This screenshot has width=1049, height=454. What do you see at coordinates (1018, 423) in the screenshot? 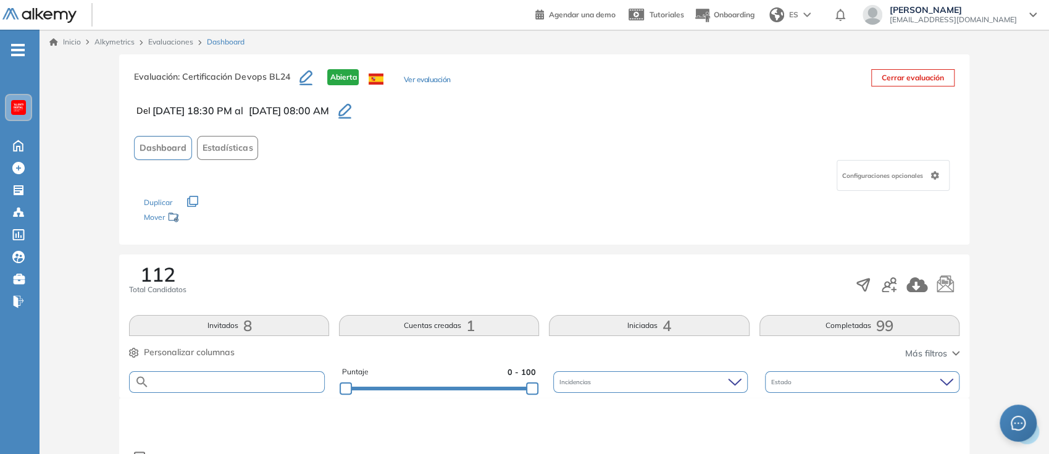
I see `span: message` at bounding box center [1018, 423].